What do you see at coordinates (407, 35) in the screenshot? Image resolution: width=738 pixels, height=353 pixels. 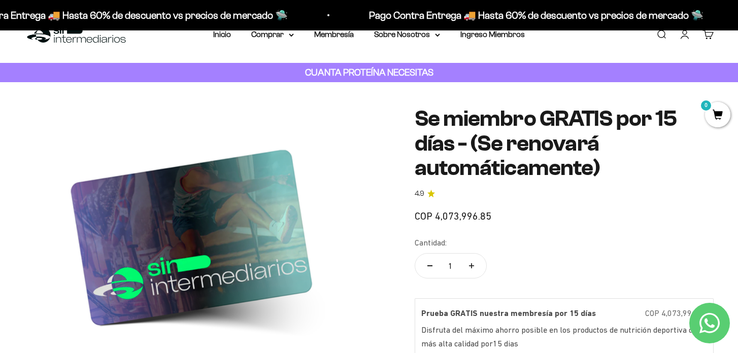 I see `summary: Sobre Nosotros` at bounding box center [407, 35].